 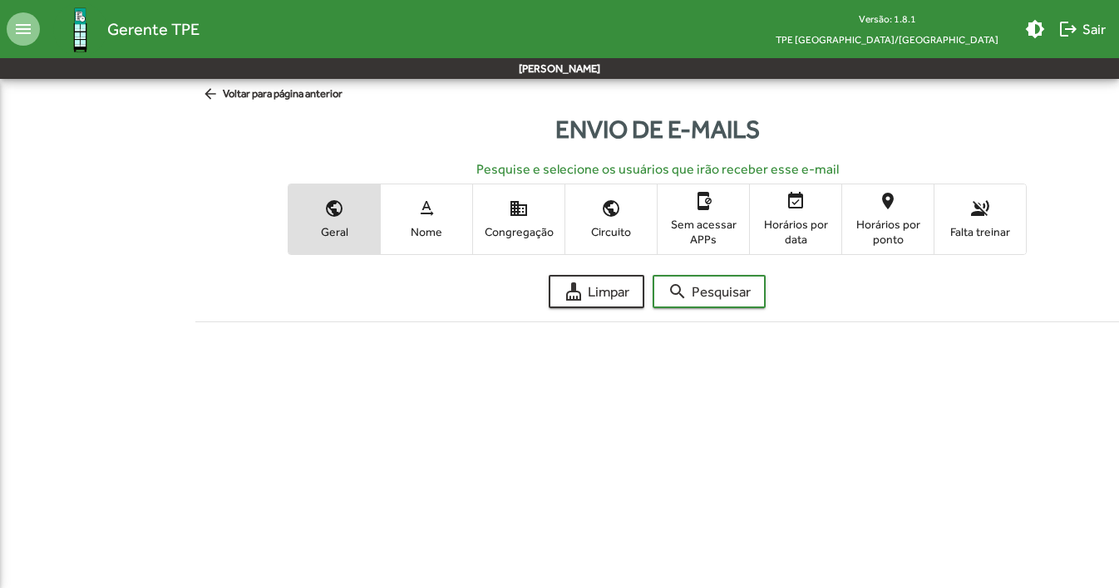 What do you see at coordinates (1035, 29) in the screenshot?
I see `mat-icon: brightness_medium` at bounding box center [1035, 29].